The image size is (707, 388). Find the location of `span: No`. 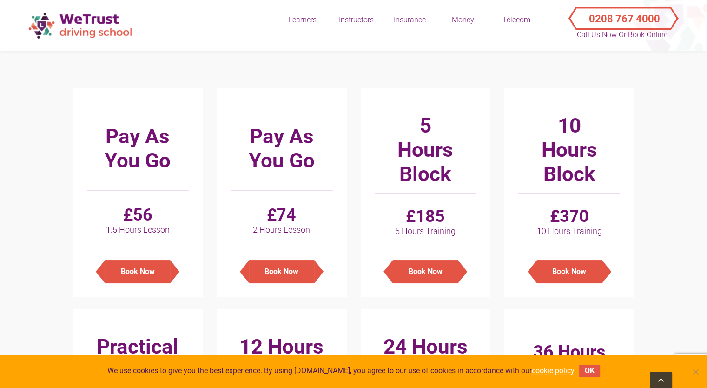

span: No is located at coordinates (696, 372).